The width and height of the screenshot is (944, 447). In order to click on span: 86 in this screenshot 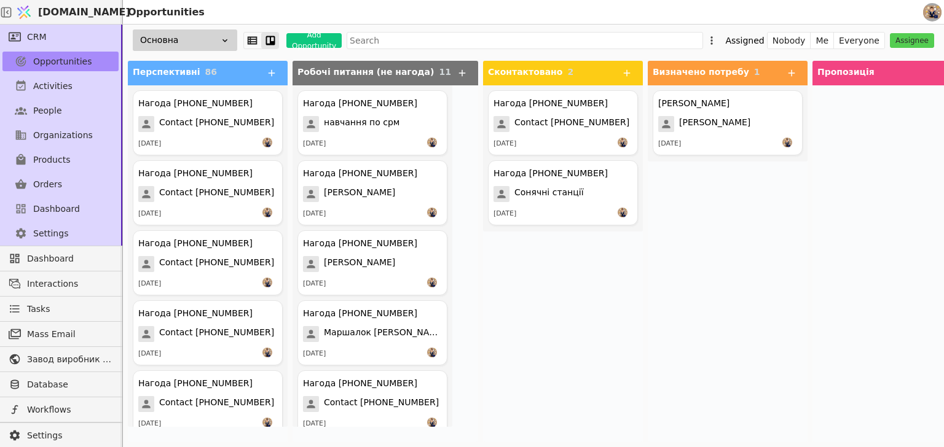, I will do `click(210, 72)`.